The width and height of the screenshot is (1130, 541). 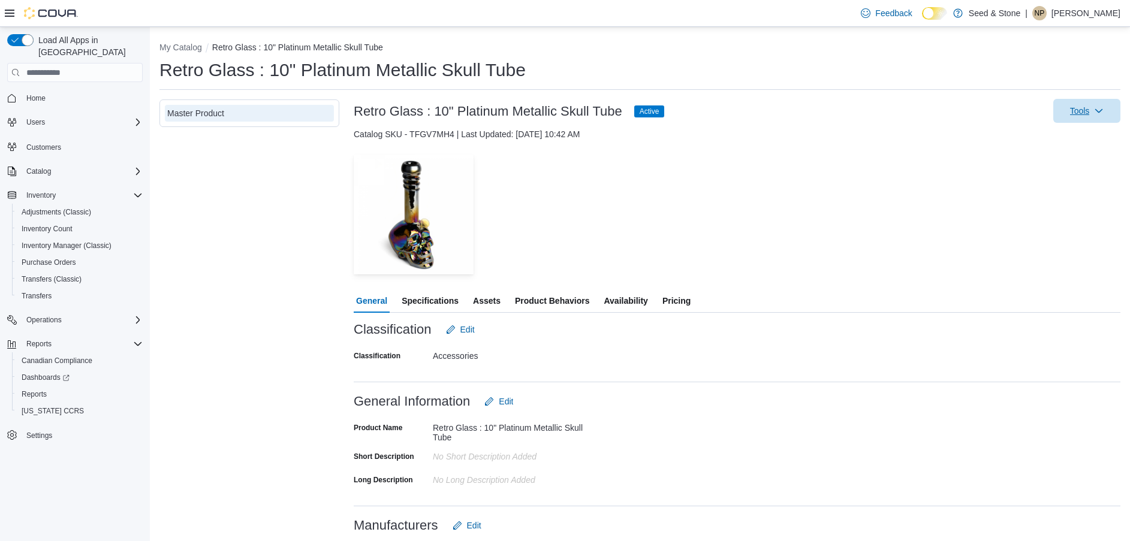 What do you see at coordinates (34, 394) in the screenshot?
I see `a: Reports` at bounding box center [34, 394].